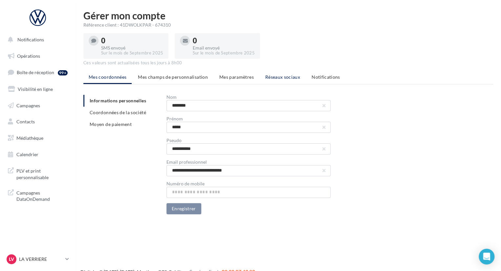  I want to click on button: Notifications, so click(36, 40).